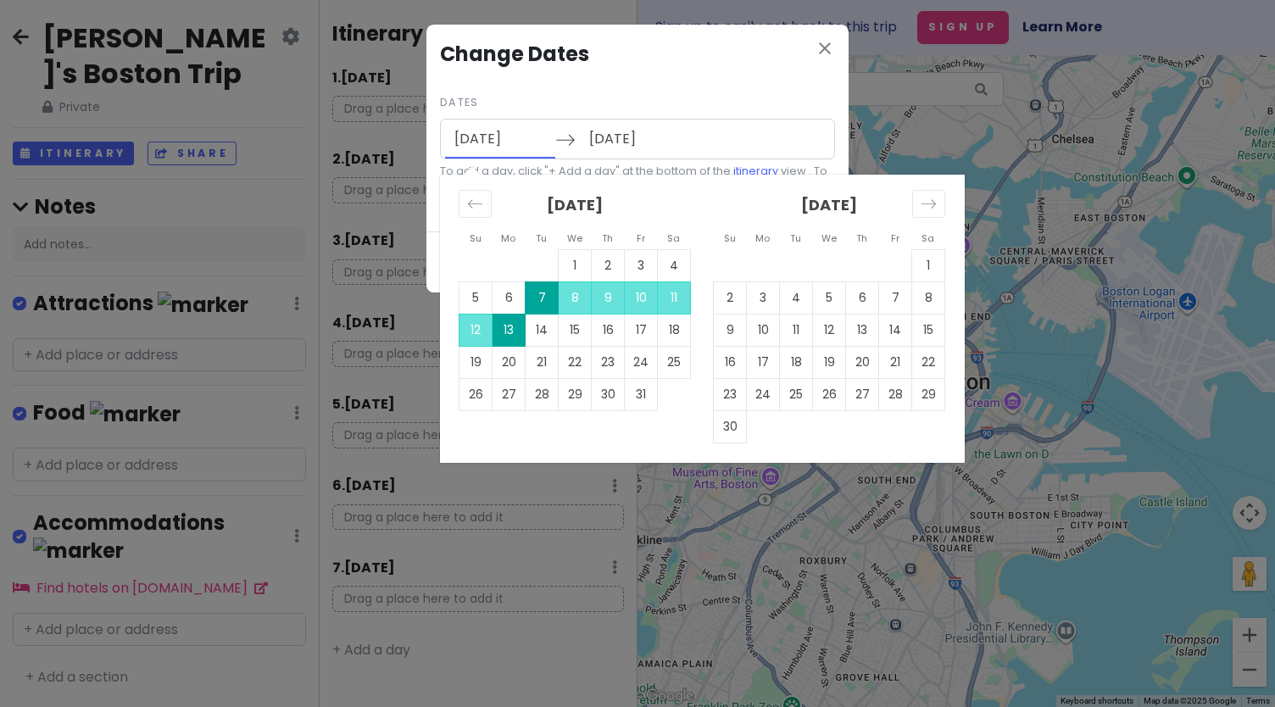  I want to click on td: Choose Sunday, November 2, 2025 as your check-in date. It’s available., so click(730, 298).